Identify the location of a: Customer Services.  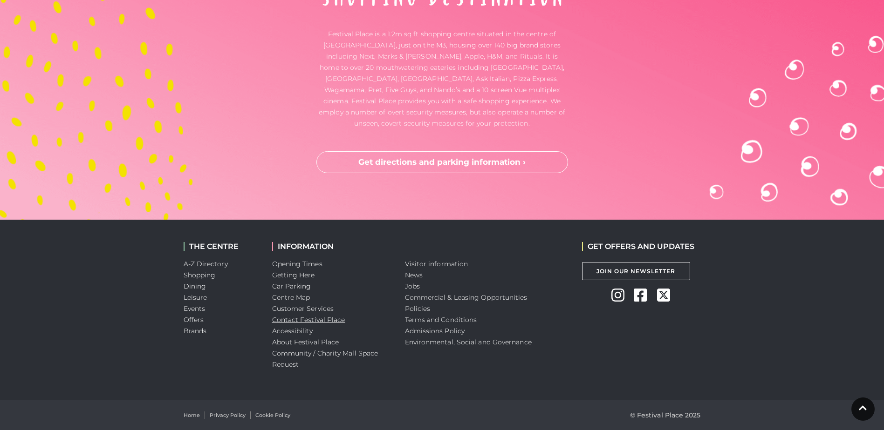
(303, 309).